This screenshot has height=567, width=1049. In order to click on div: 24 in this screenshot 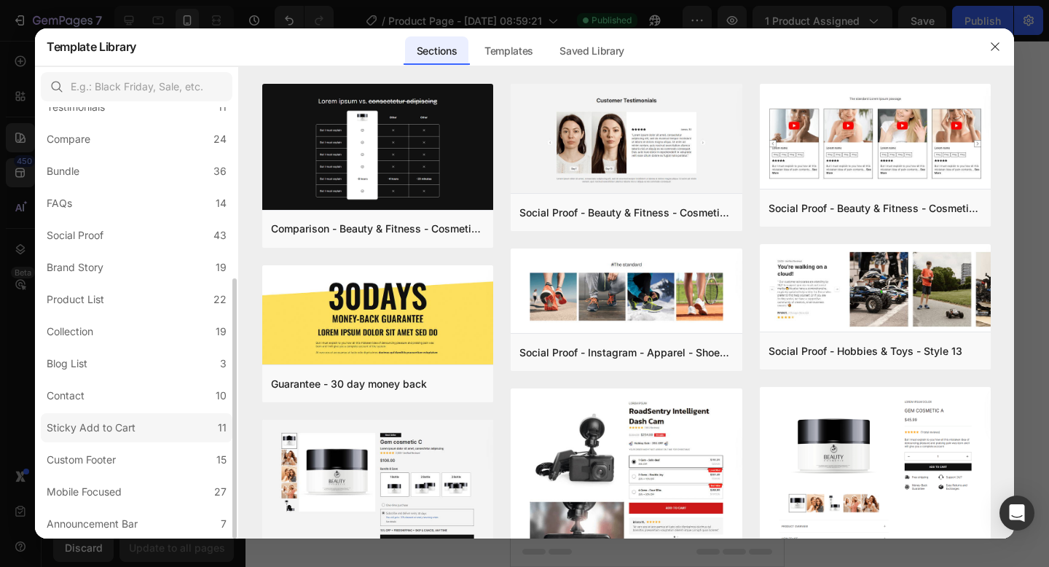, I will do `click(220, 139)`.